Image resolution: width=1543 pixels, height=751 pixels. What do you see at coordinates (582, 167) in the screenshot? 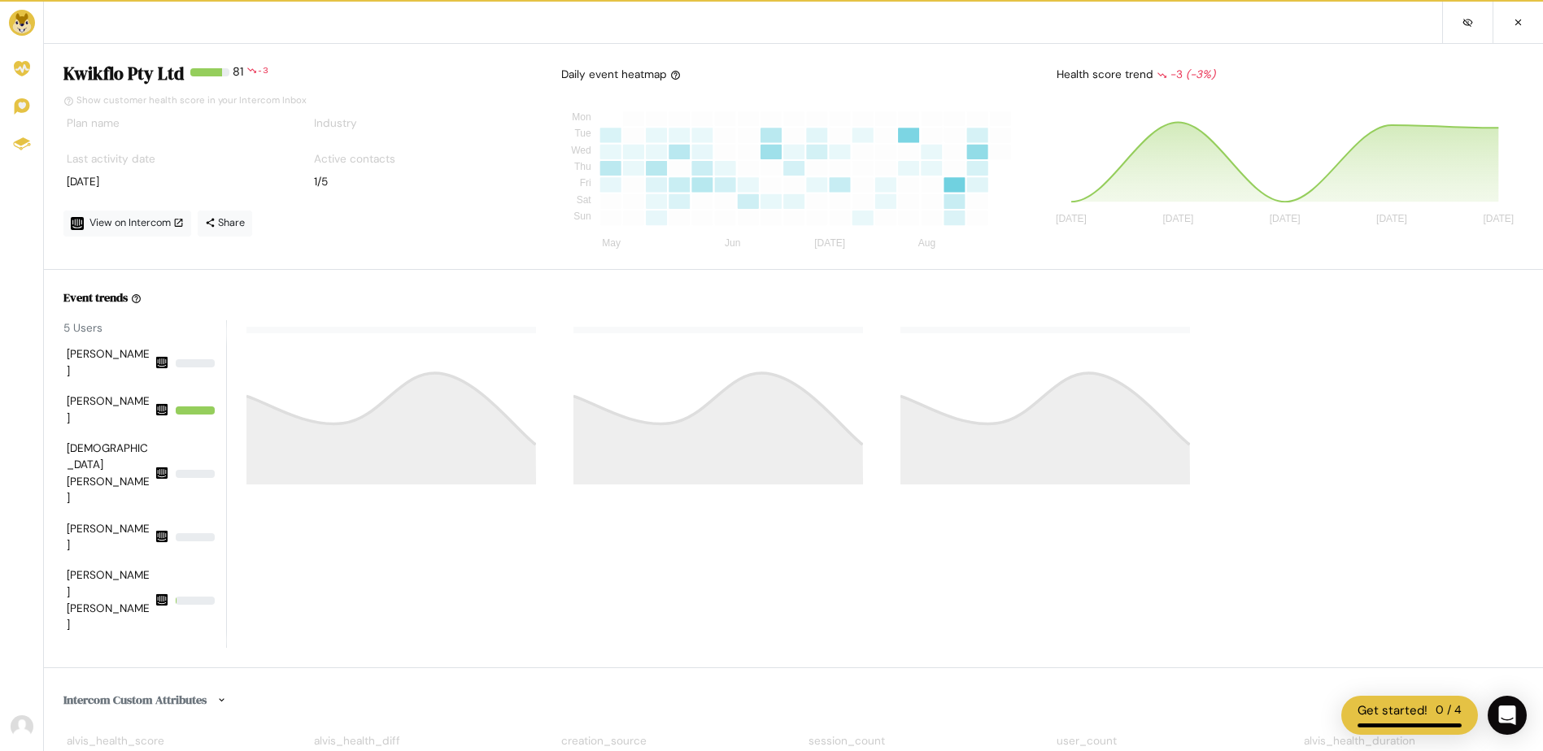
I see `tspan: Thu` at bounding box center [582, 167].